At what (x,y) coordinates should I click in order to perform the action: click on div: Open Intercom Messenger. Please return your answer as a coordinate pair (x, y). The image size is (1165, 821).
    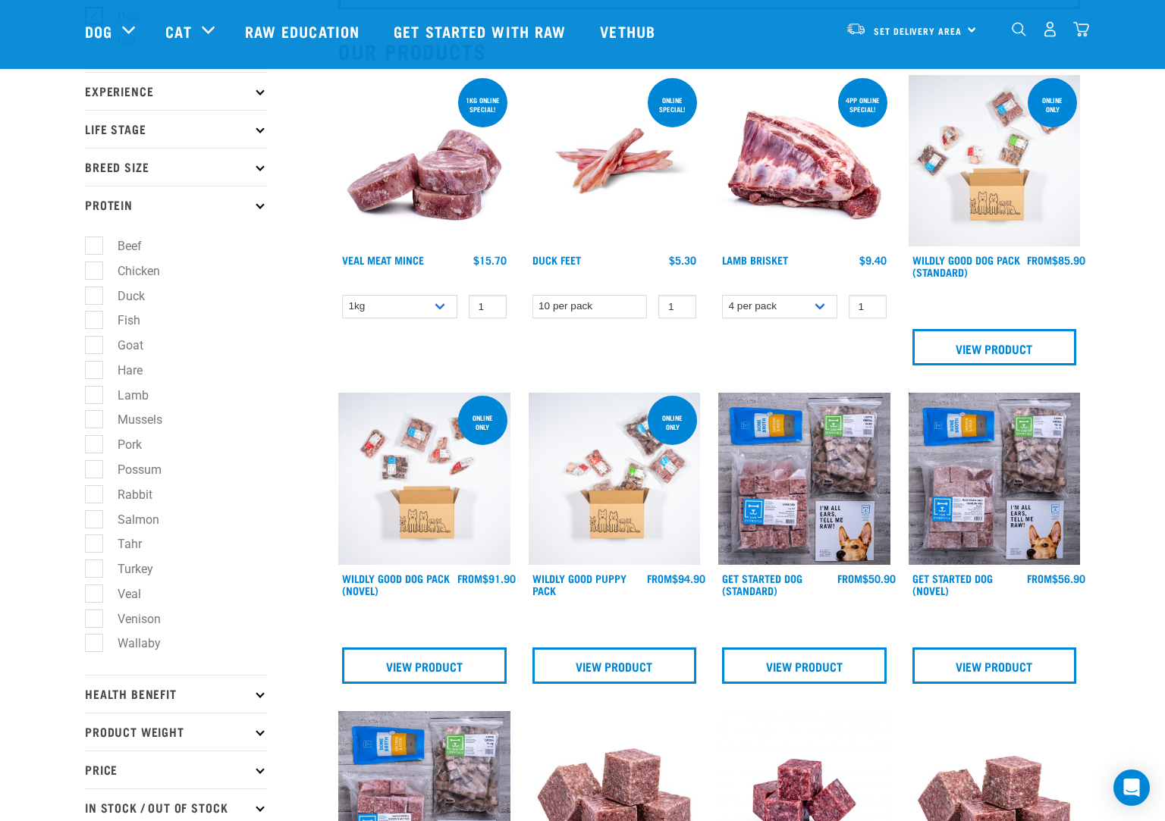
    Looking at the image, I should click on (1131, 788).